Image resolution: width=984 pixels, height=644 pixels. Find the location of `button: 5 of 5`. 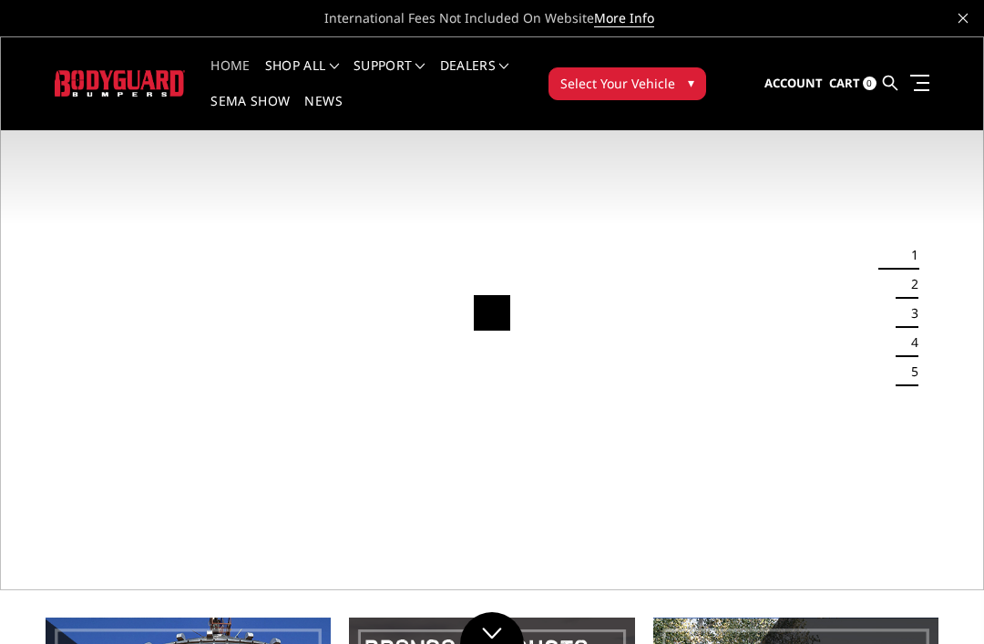

button: 5 of 5 is located at coordinates (909, 372).